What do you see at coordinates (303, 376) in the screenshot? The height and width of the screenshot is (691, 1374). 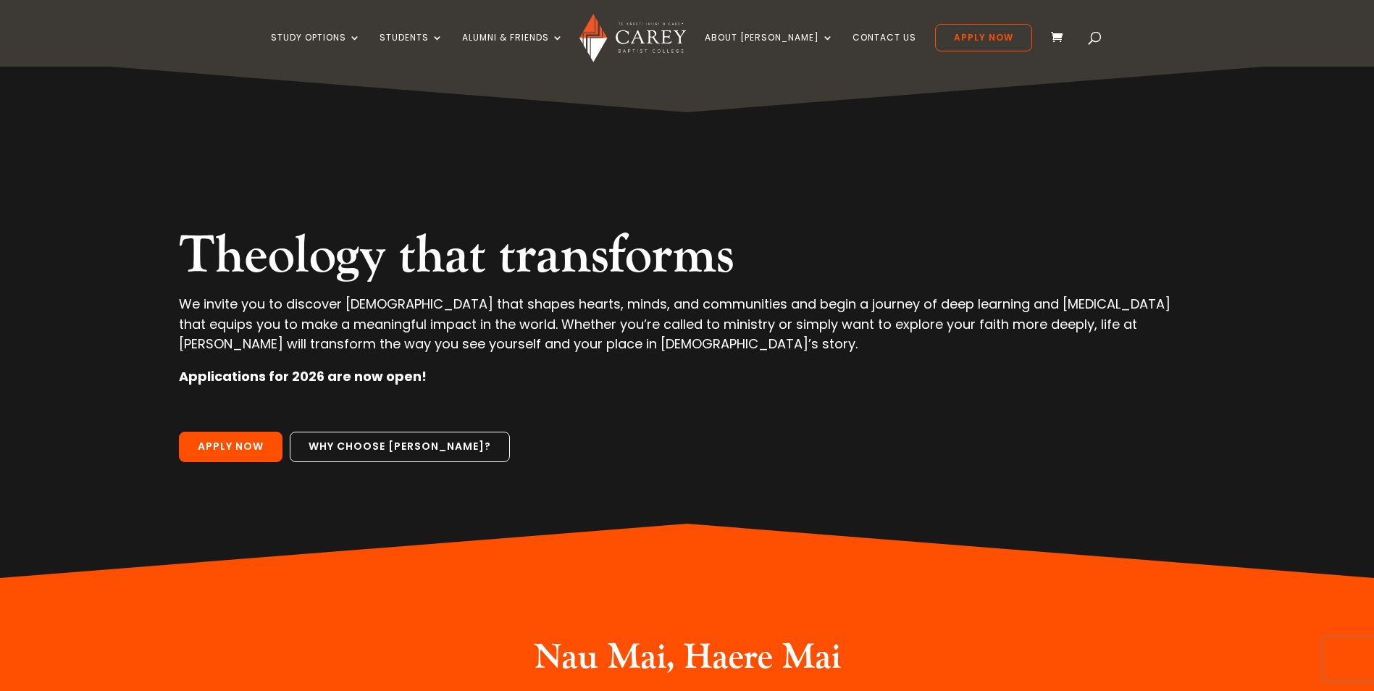 I see `strong: Applications for 2026 are now open!` at bounding box center [303, 376].